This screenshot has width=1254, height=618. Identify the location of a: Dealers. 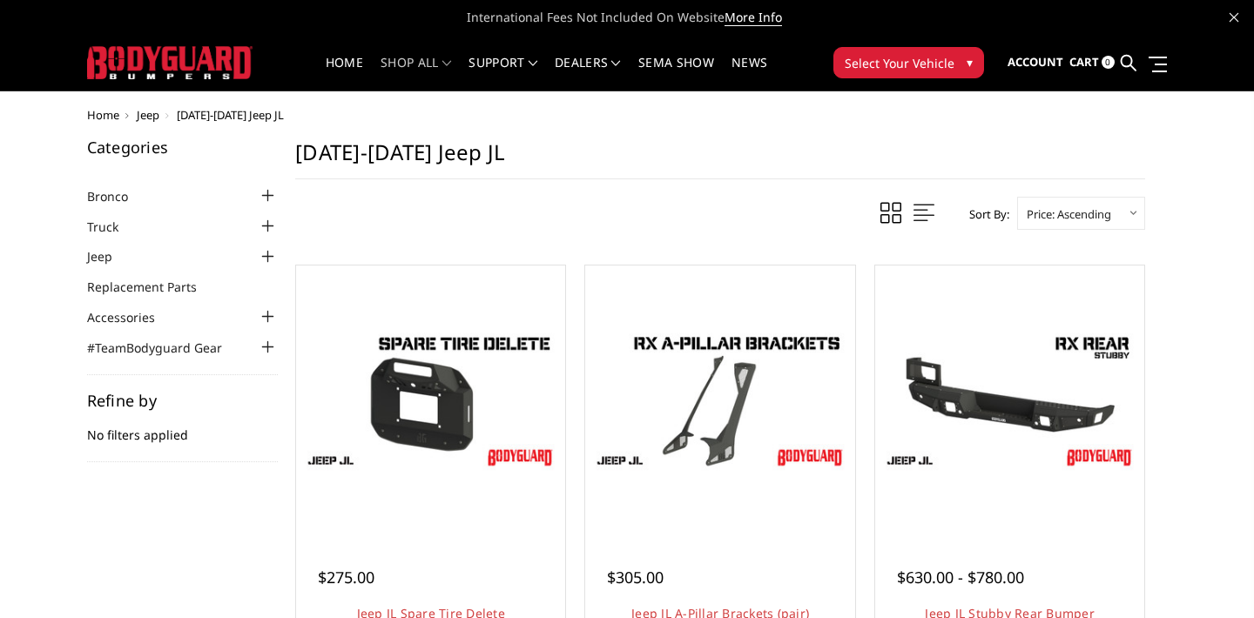
(588, 73).